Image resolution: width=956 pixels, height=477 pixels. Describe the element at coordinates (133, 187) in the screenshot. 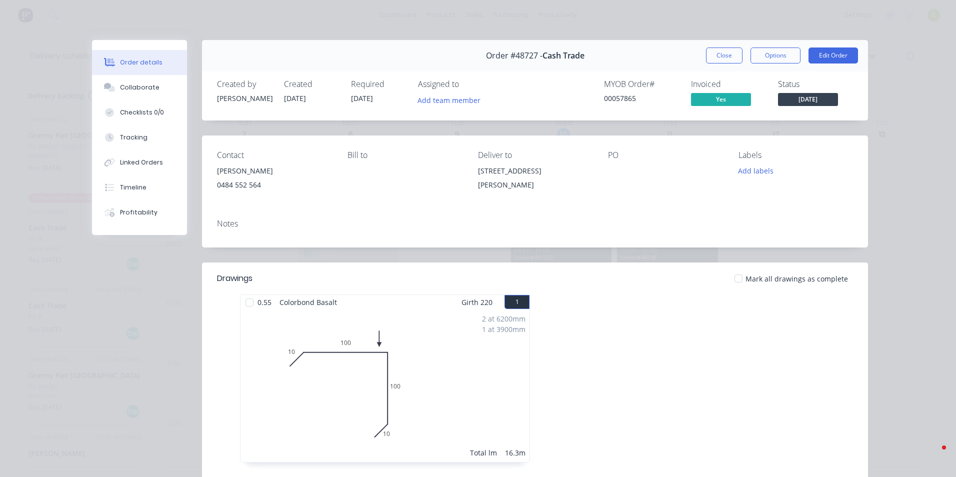

I see `div: Timeline` at that location.